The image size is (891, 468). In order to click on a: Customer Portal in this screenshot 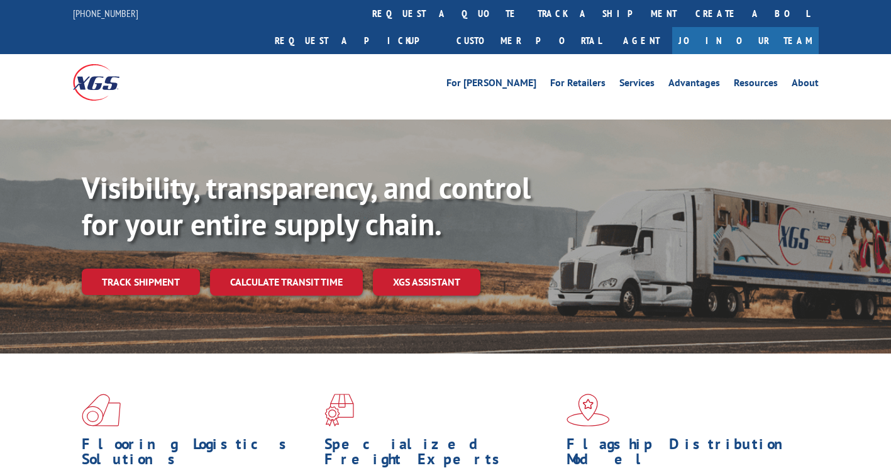, I will do `click(529, 40)`.